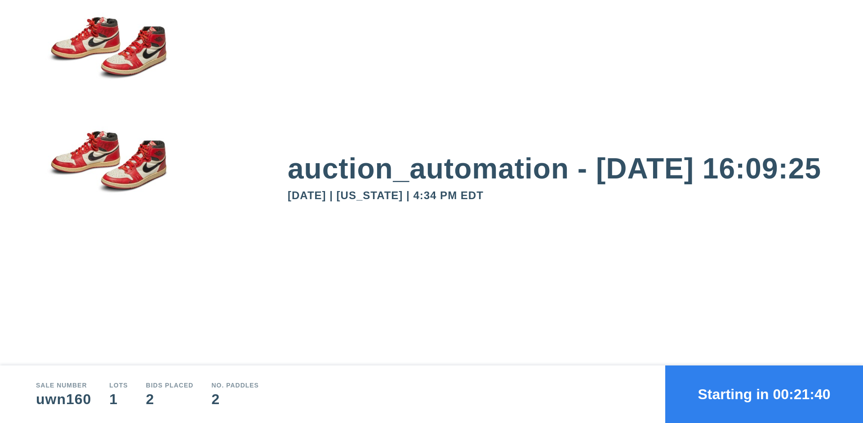  What do you see at coordinates (63, 399) in the screenshot?
I see `div: uwn160` at bounding box center [63, 399].